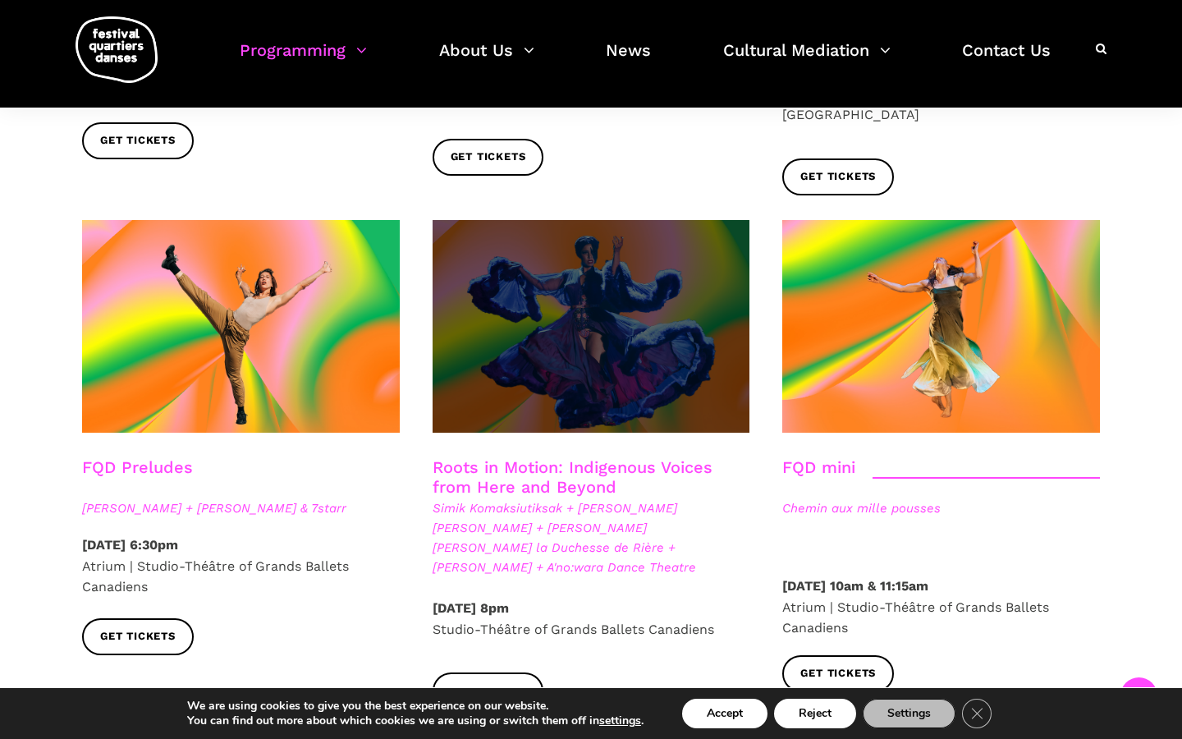 This screenshot has height=739, width=1182. Describe the element at coordinates (620, 721) in the screenshot. I see `button: settings` at that location.